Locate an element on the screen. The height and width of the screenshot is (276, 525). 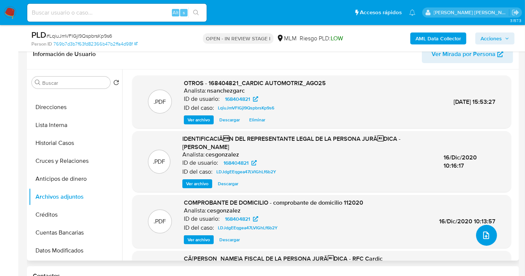
a: 769b7d3b7f63fd82366b47b2ffa4d98f is located at coordinates (95, 44).